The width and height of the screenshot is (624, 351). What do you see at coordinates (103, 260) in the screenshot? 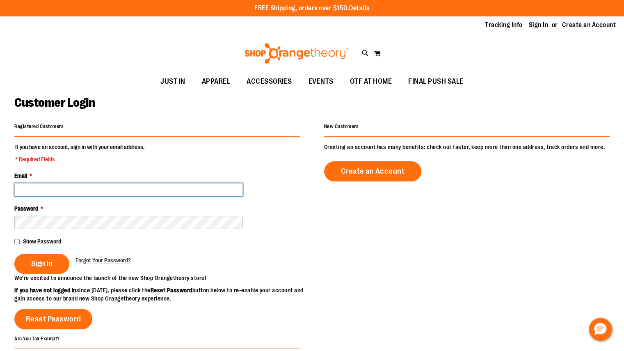
I see `a: Forgot Your Password?` at bounding box center [103, 260].